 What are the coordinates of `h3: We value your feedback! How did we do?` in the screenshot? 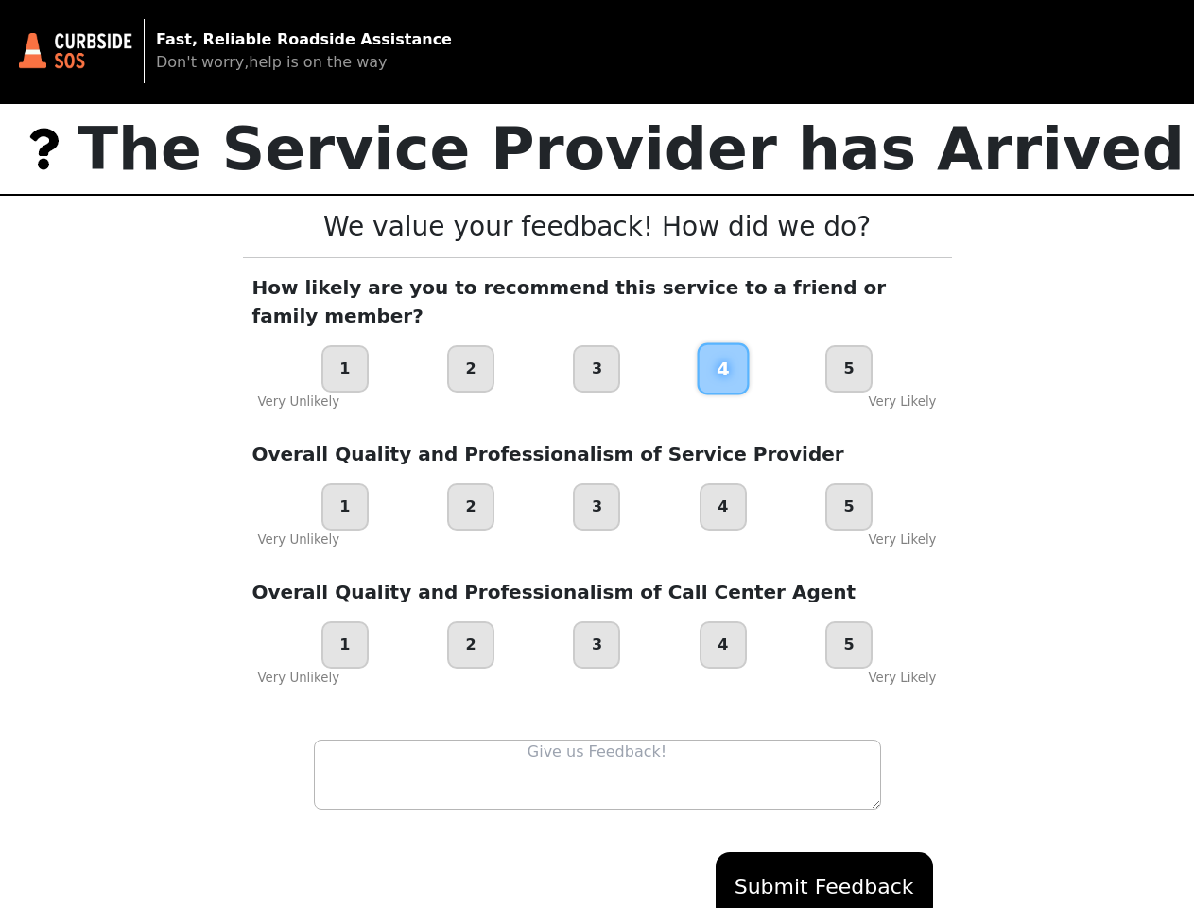 It's located at (597, 227).